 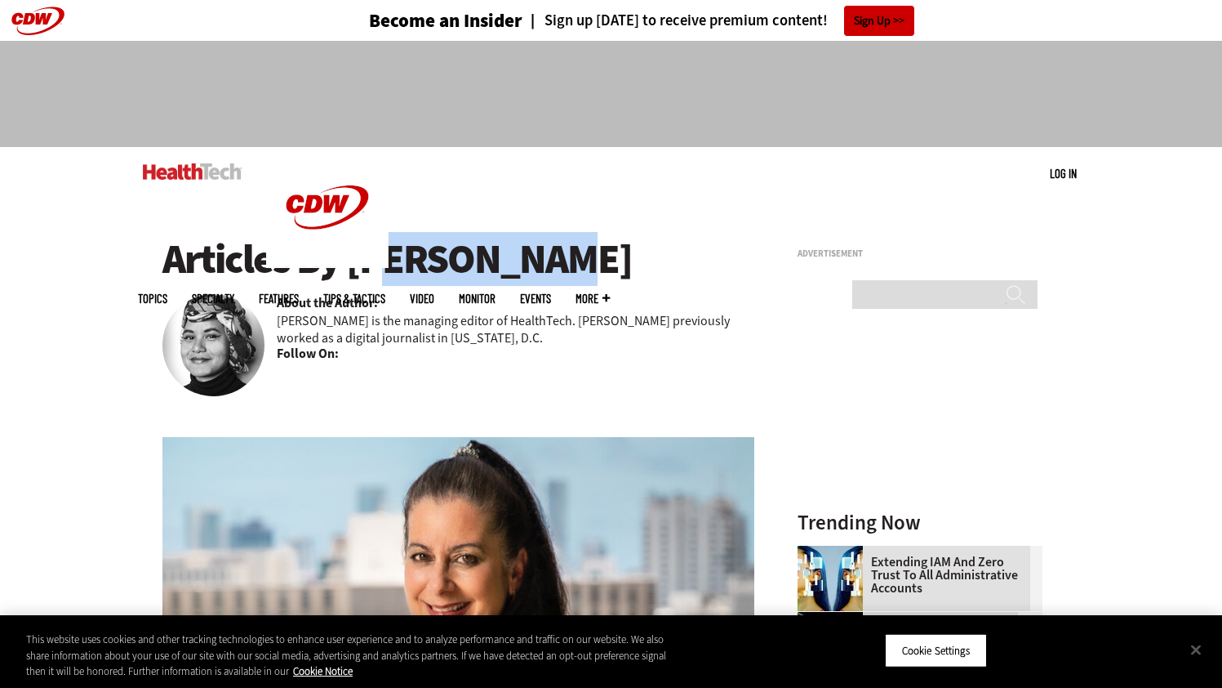 I want to click on a: Events, so click(x=536, y=298).